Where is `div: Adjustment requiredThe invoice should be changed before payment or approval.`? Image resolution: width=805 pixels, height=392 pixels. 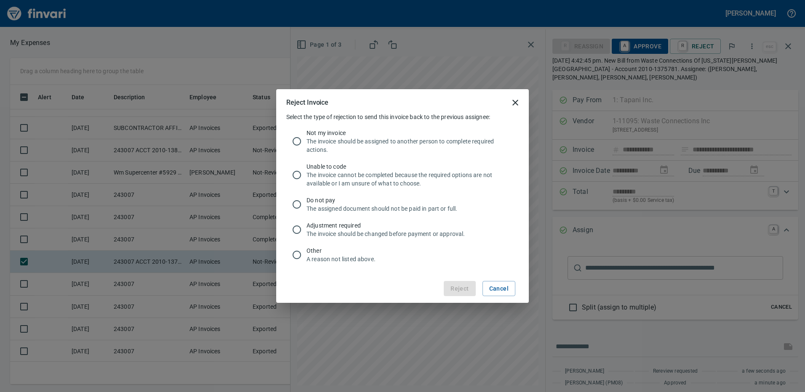 div: Adjustment requiredThe invoice should be changed before payment or approval. is located at coordinates (403, 230).